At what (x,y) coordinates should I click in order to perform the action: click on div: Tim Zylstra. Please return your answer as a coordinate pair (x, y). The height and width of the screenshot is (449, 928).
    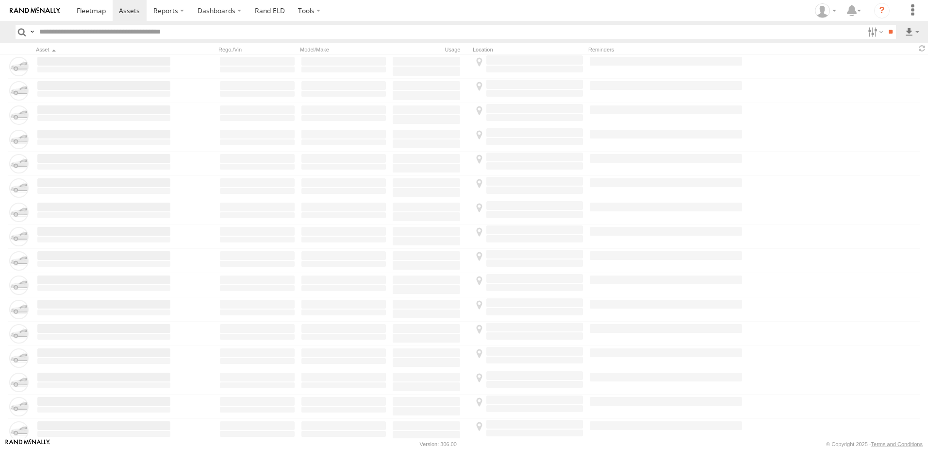
    Looking at the image, I should click on (826, 11).